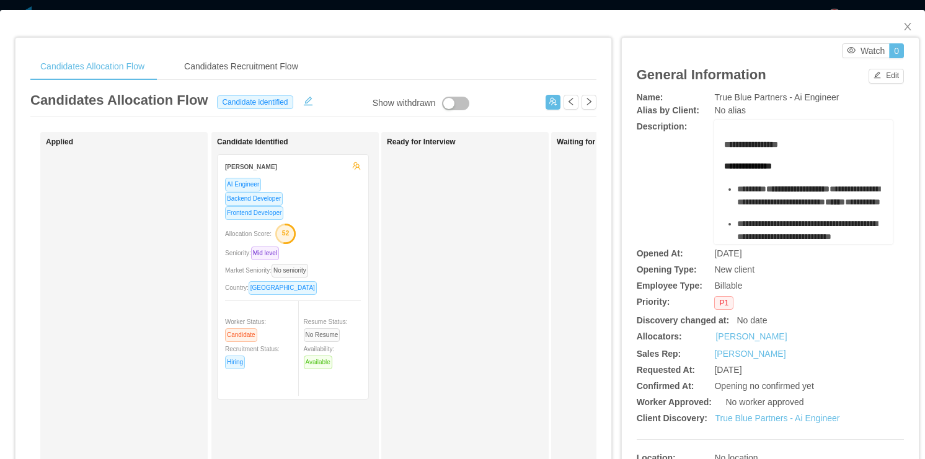 The image size is (925, 459). I want to click on b: Employee Type:, so click(669, 286).